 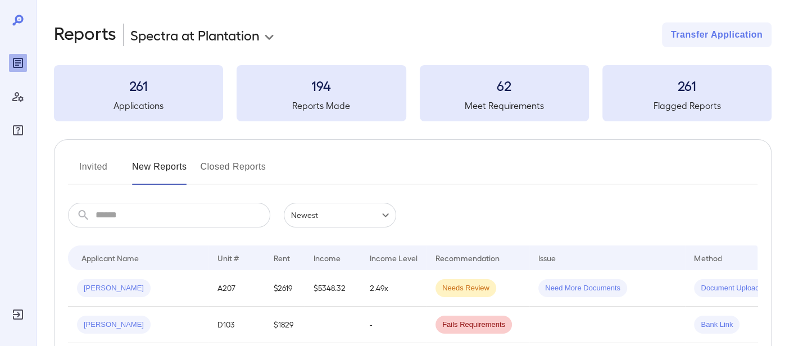 What do you see at coordinates (18, 130) in the screenshot?
I see `div: FAQ` at bounding box center [18, 130].